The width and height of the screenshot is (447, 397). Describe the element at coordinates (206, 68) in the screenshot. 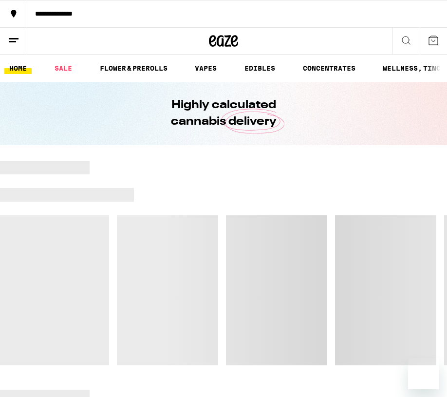

I see `a: VAPES` at that location.